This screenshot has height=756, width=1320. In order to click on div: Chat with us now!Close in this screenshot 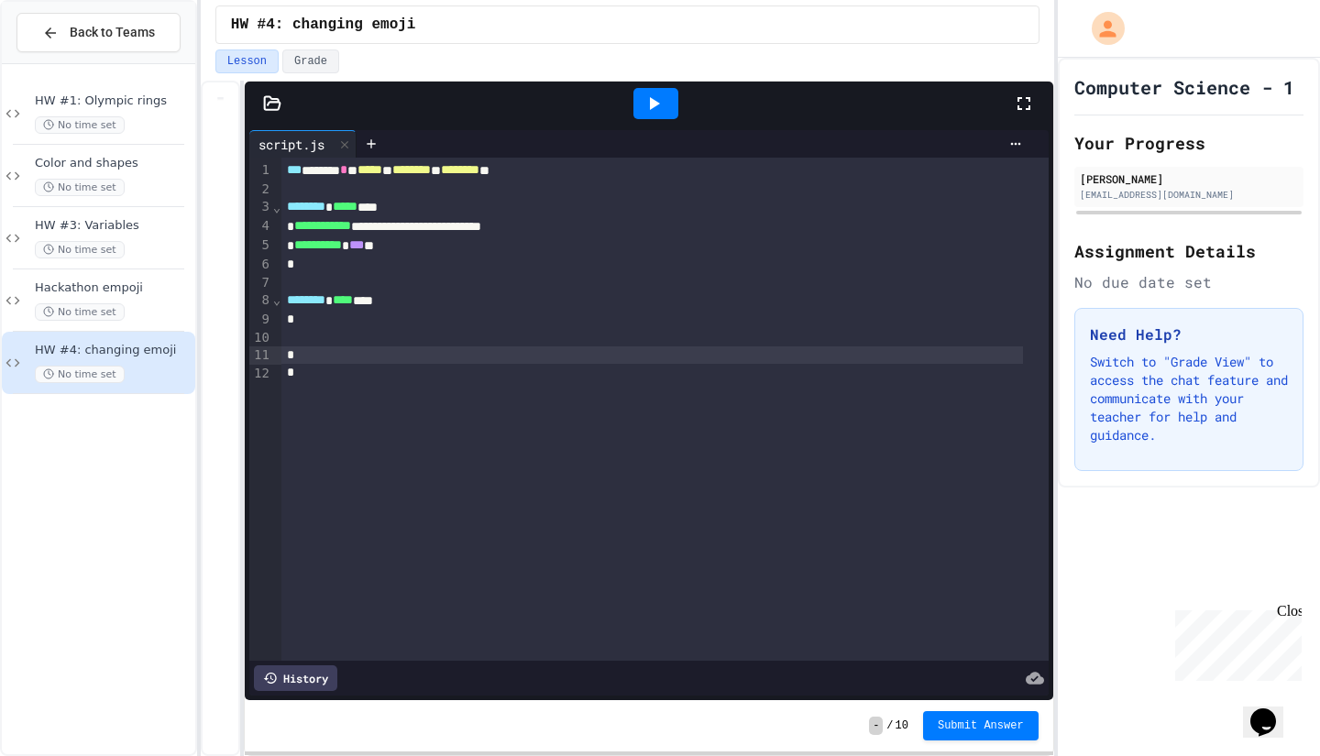, I will do `click(67, 61)`.